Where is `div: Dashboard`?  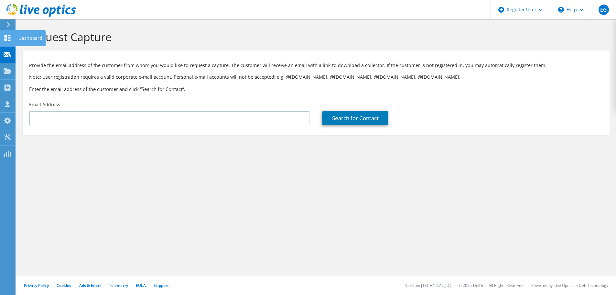
div: Dashboard is located at coordinates (30, 38).